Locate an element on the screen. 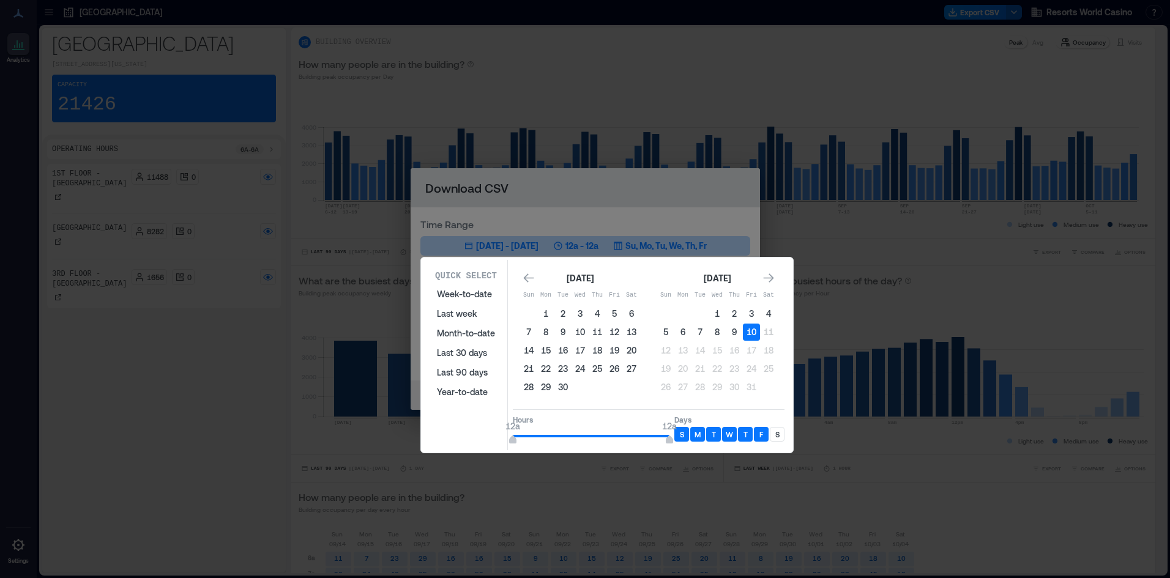 This screenshot has height=578, width=1170. button: 5 is located at coordinates (614, 314).